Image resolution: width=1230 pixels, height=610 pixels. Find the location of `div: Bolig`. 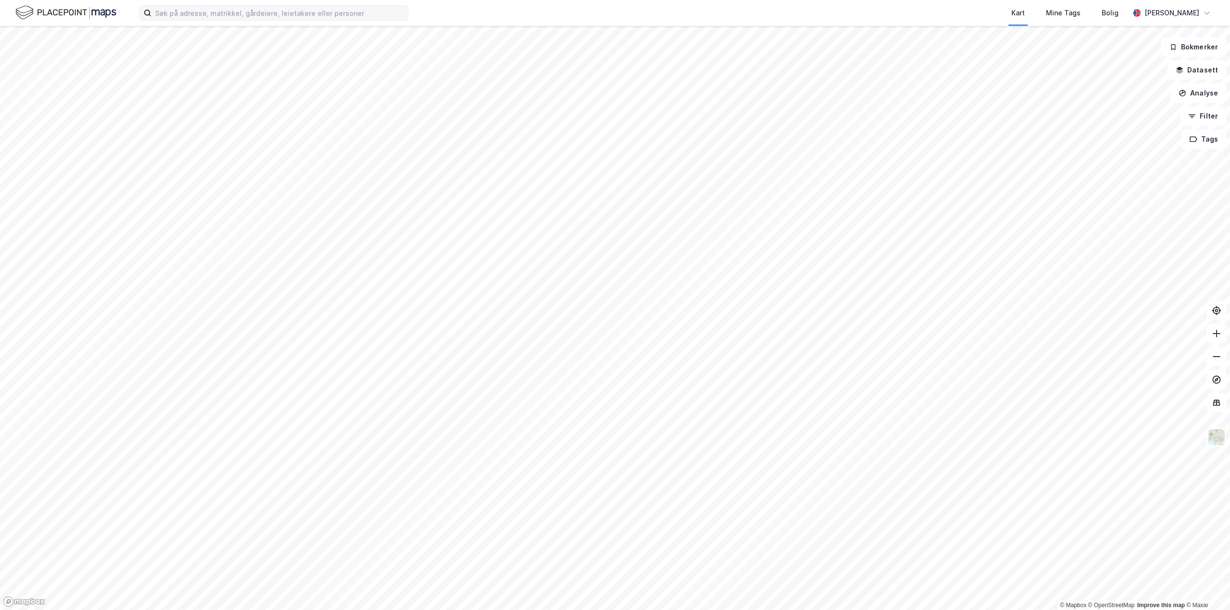

div: Bolig is located at coordinates (1109, 13).